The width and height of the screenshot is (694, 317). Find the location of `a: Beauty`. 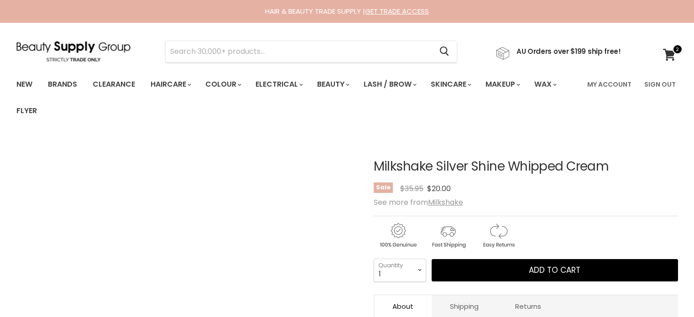

a: Beauty is located at coordinates (333, 84).